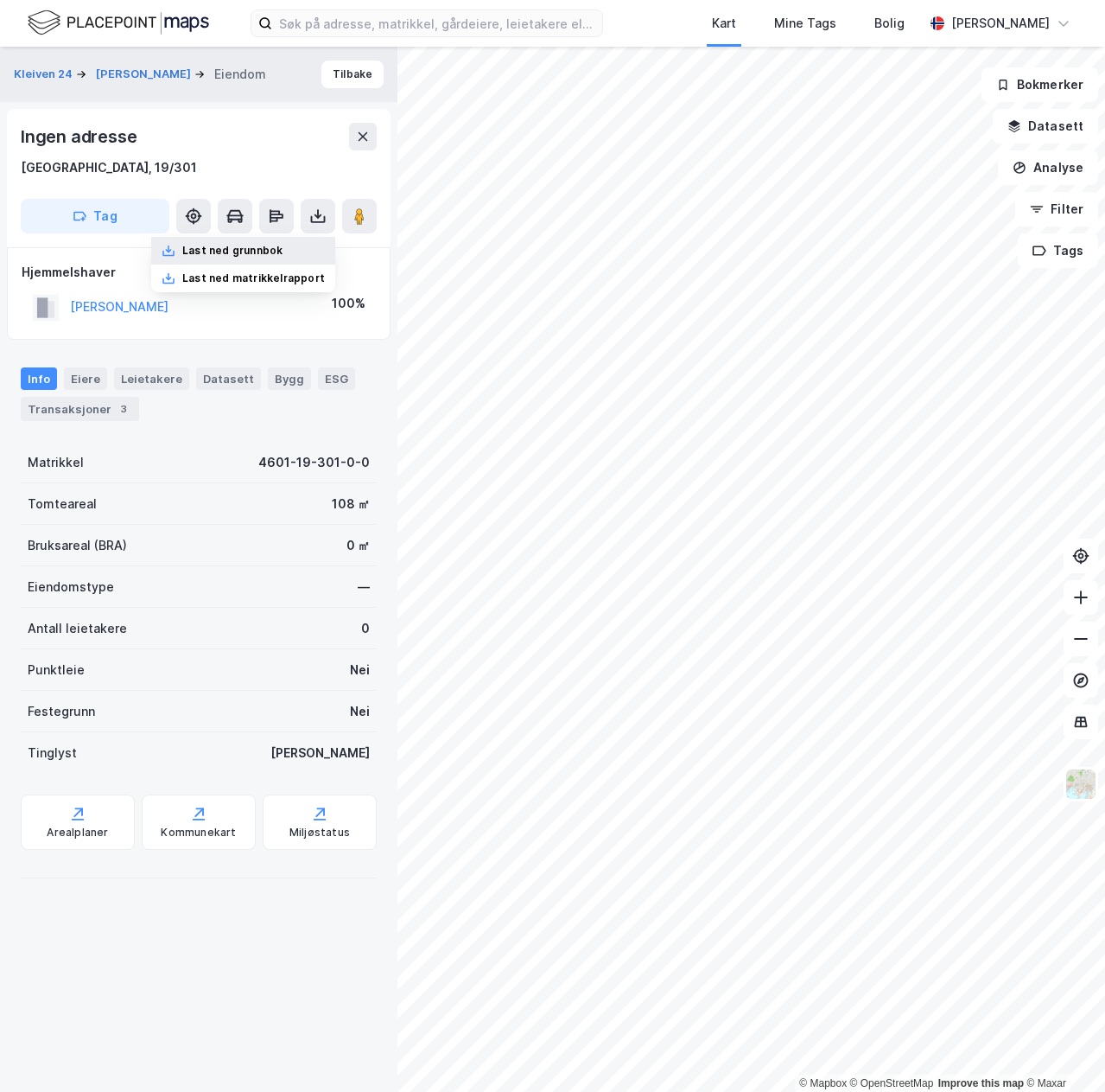 The width and height of the screenshot is (1105, 1092). Describe the element at coordinates (366, 628) in the screenshot. I see `div: 0` at that location.